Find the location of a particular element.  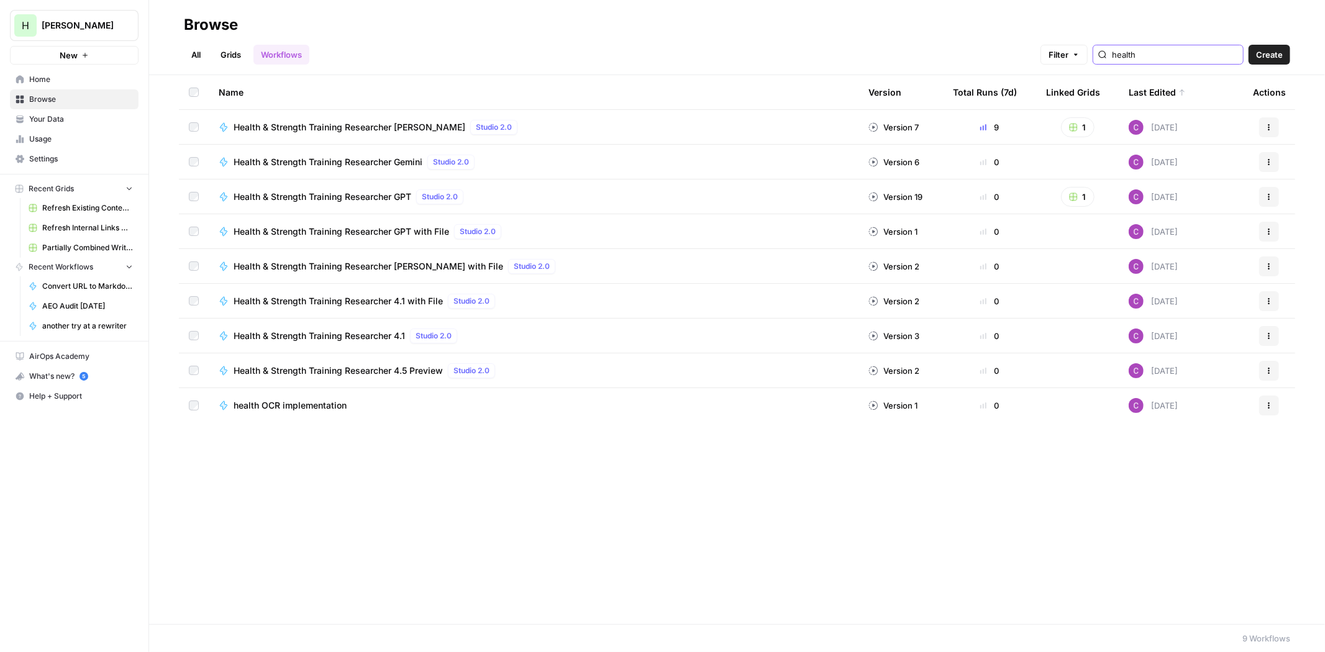

a: Grids is located at coordinates (230, 55).